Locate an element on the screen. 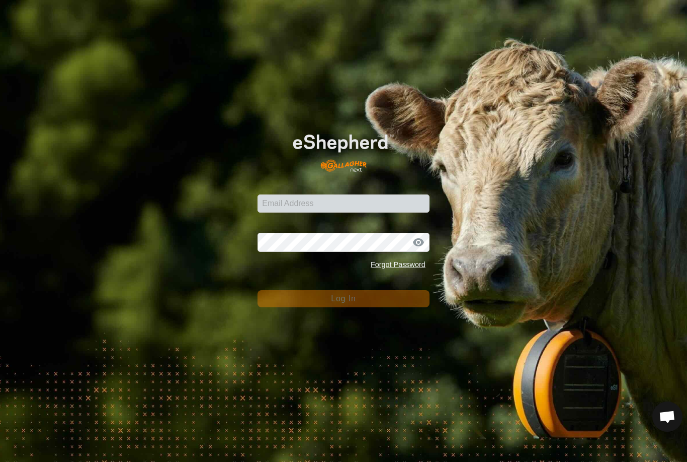 The height and width of the screenshot is (462, 687). input: Email Address is located at coordinates (344, 203).